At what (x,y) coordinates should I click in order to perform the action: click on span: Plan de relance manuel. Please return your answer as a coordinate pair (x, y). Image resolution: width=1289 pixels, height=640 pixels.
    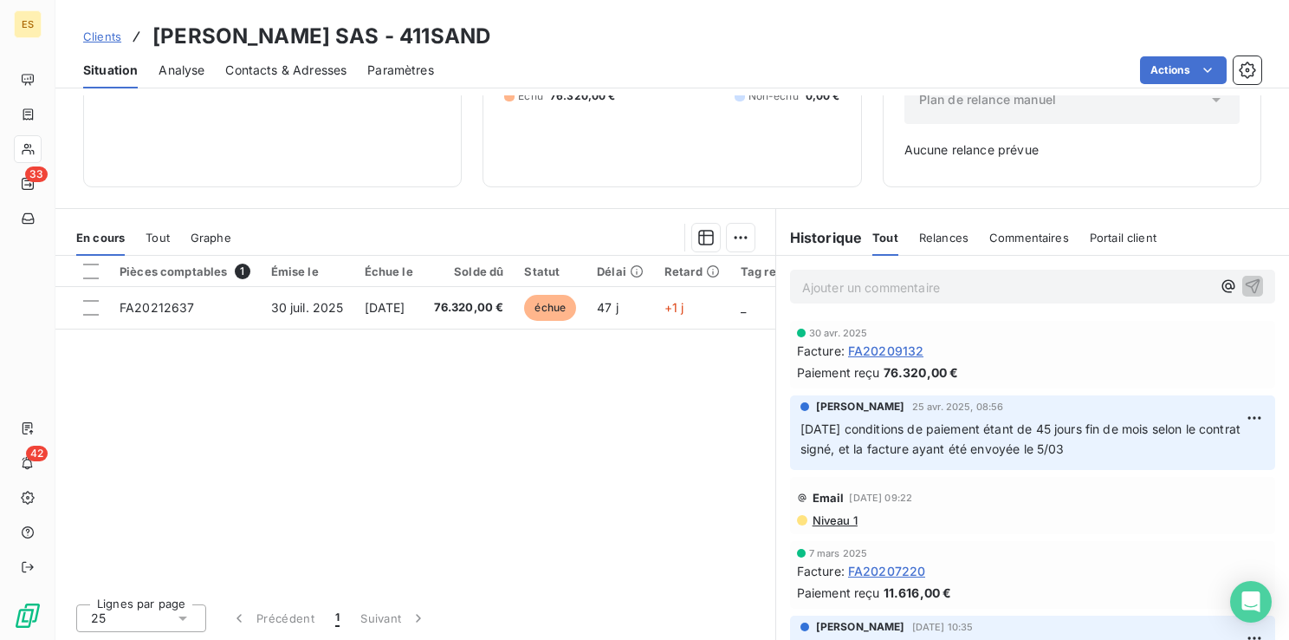
    Looking at the image, I should click on (988, 100).